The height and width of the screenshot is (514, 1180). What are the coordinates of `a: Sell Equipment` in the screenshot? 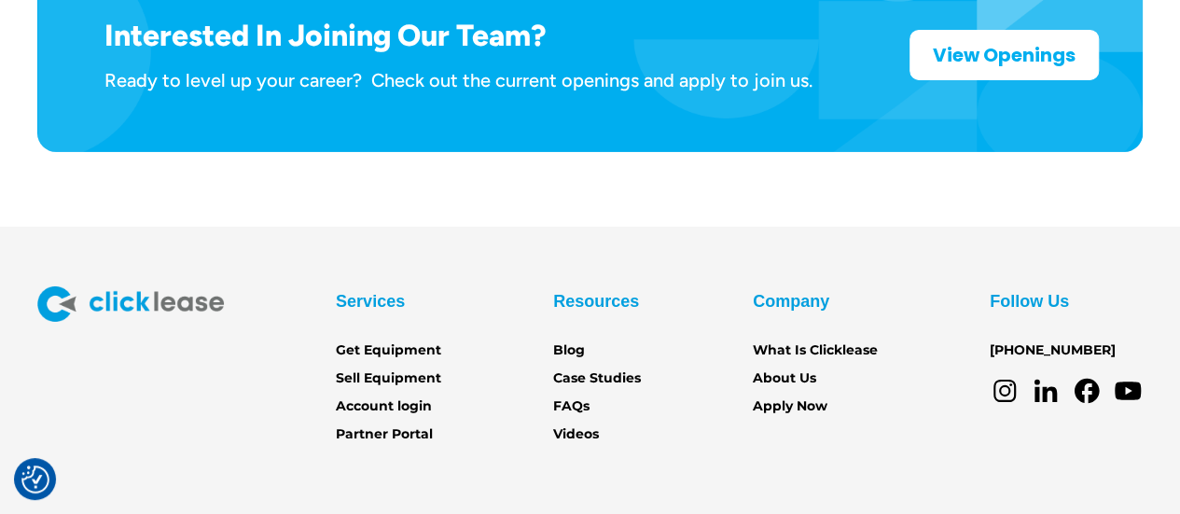 It's located at (388, 379).